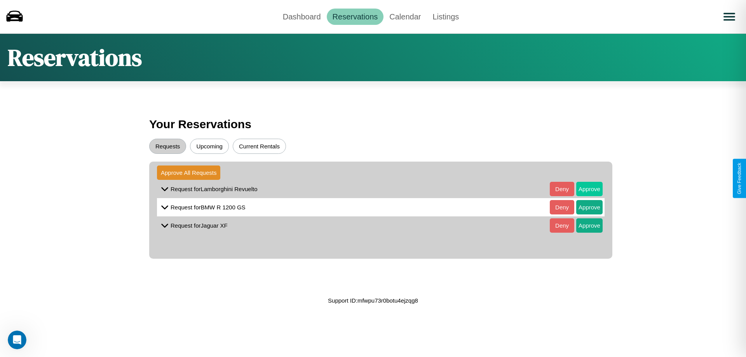  What do you see at coordinates (214, 189) in the screenshot?
I see `p: Request for Lamborghini Revuelto` at bounding box center [214, 189].